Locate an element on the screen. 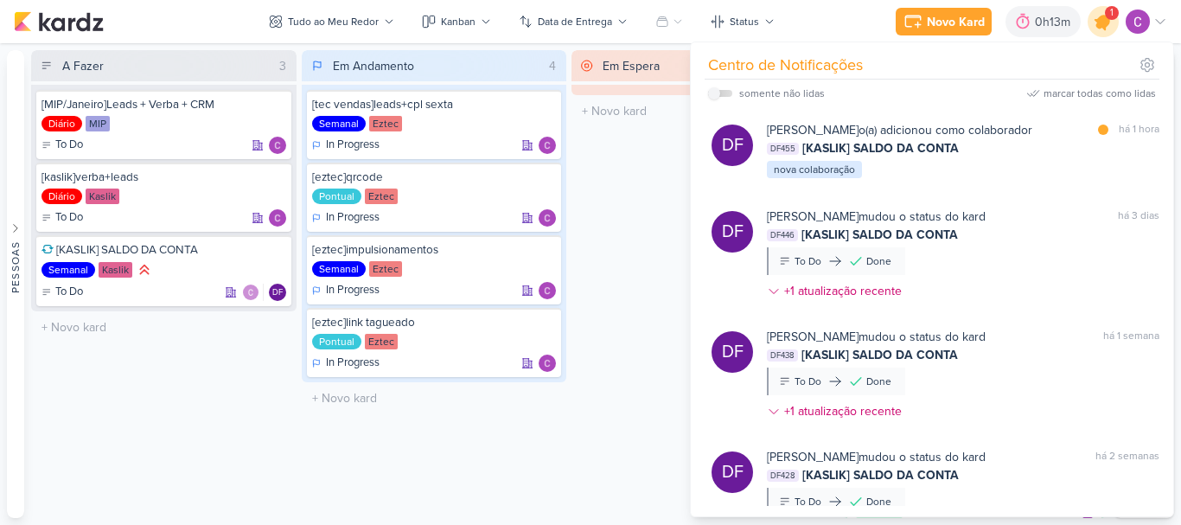 Image resolution: width=1181 pixels, height=525 pixels. div: há 3 dias is located at coordinates (1139, 216).